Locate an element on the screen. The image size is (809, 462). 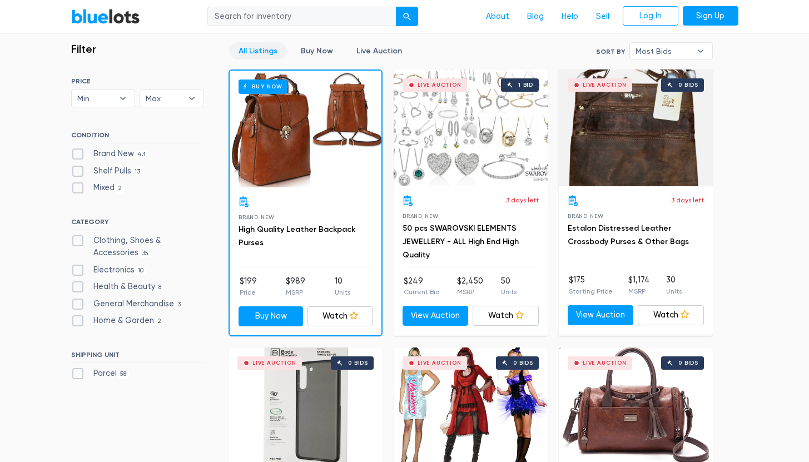
li: 30 is located at coordinates (674, 285).